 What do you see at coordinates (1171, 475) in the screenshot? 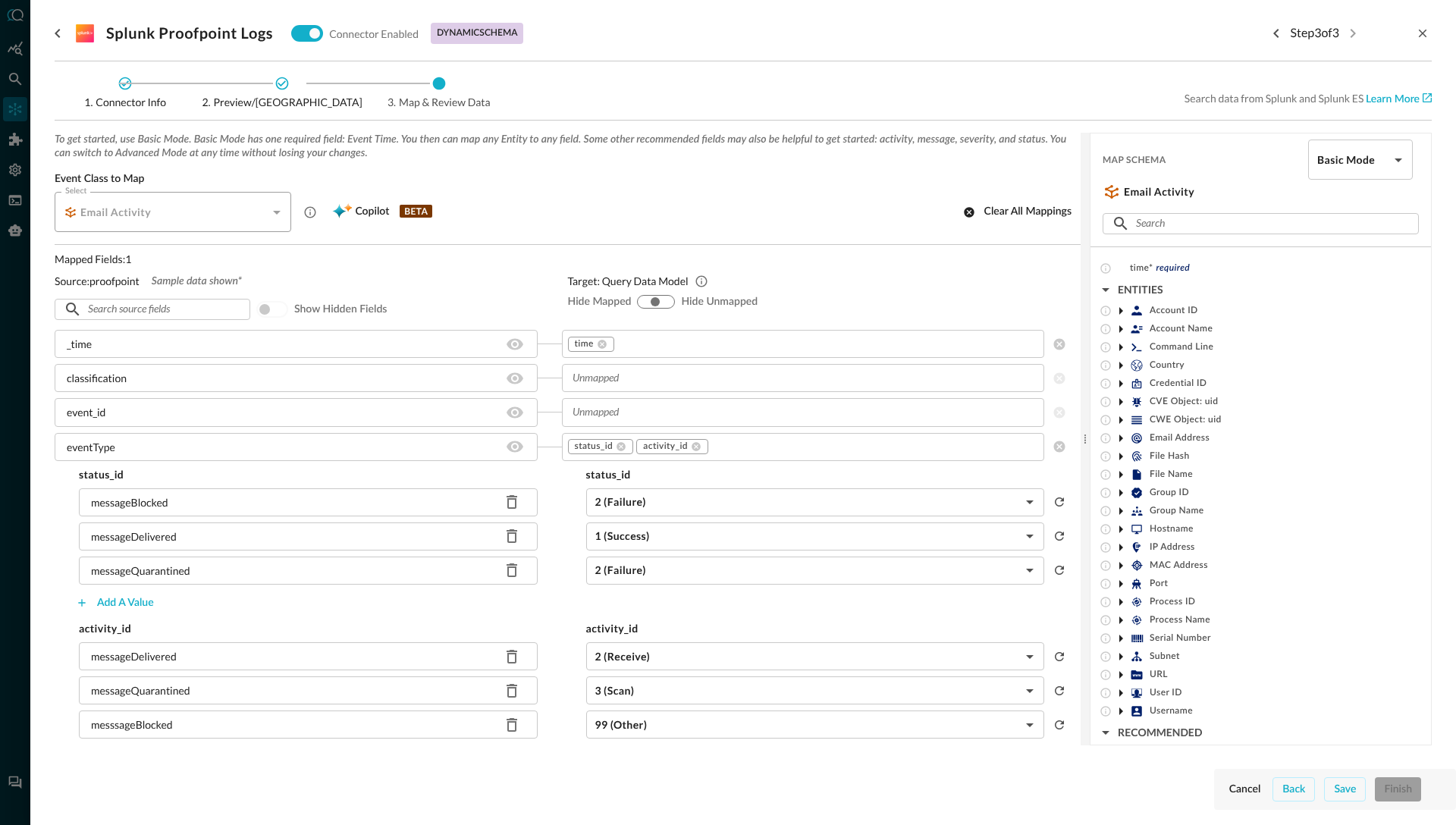
I see `span: File Name` at bounding box center [1171, 475].